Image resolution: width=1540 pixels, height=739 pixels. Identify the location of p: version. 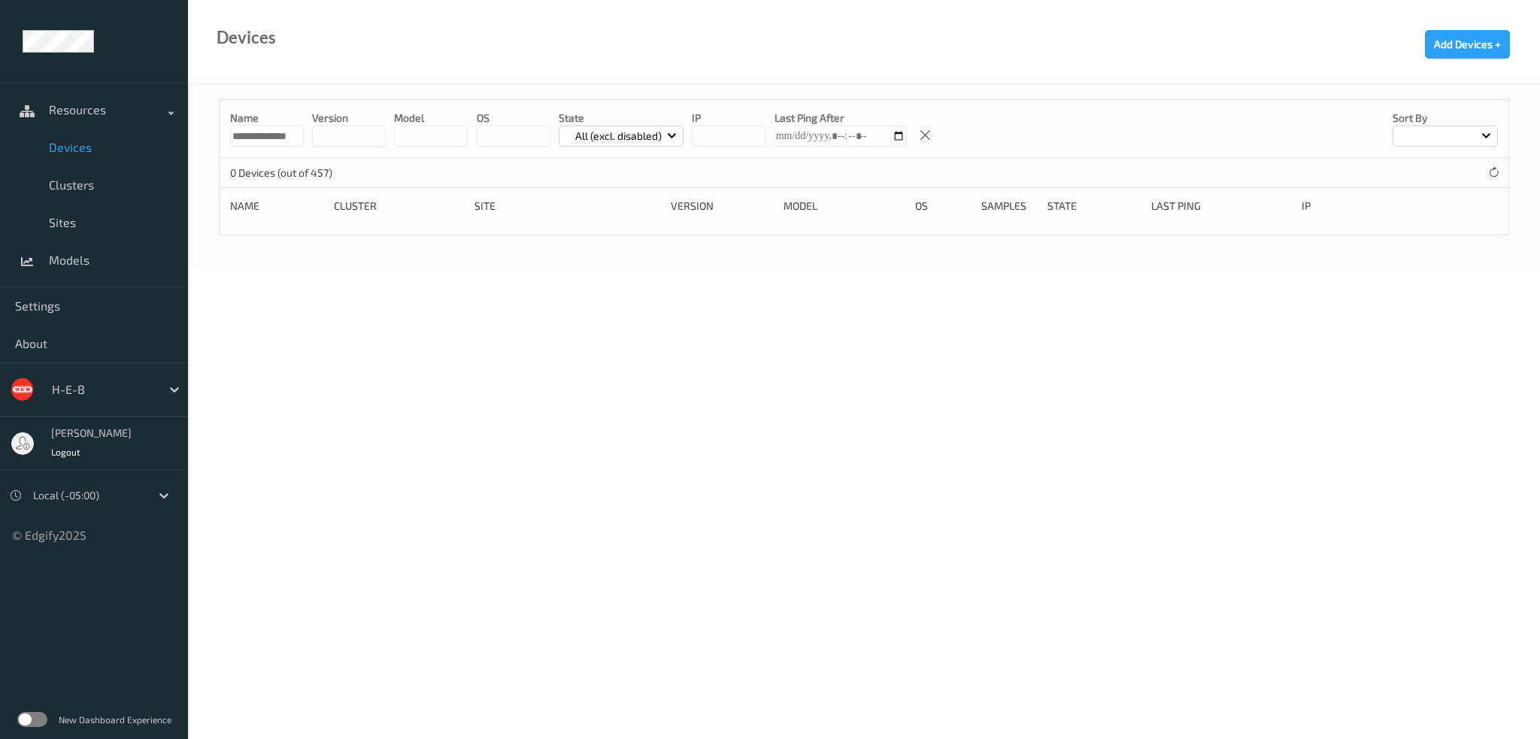
(349, 118).